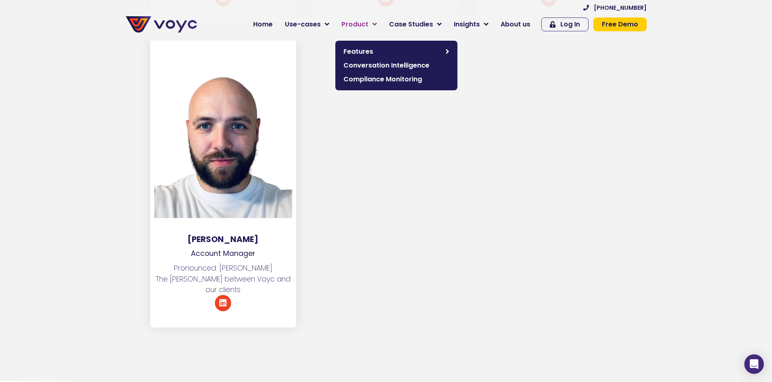 The width and height of the screenshot is (772, 382). What do you see at coordinates (754, 364) in the screenshot?
I see `div: Open Intercom Messenger` at bounding box center [754, 364].